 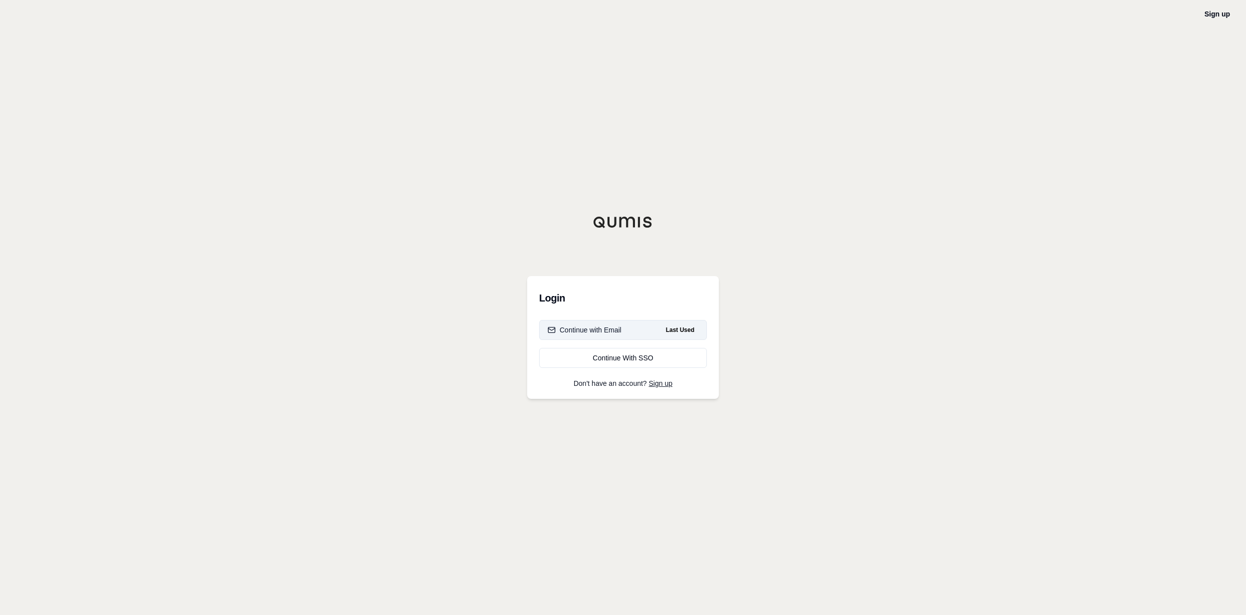 I want to click on span: Last Used, so click(x=680, y=330).